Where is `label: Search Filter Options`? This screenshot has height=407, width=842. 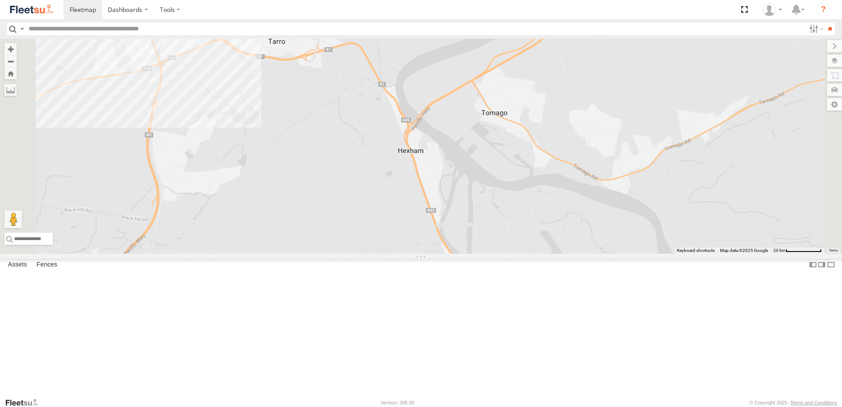
label: Search Filter Options is located at coordinates (815, 29).